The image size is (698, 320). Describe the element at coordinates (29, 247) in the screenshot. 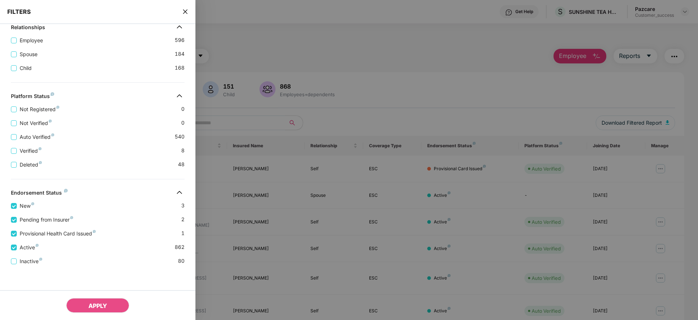

I see `span: Active` at that location.